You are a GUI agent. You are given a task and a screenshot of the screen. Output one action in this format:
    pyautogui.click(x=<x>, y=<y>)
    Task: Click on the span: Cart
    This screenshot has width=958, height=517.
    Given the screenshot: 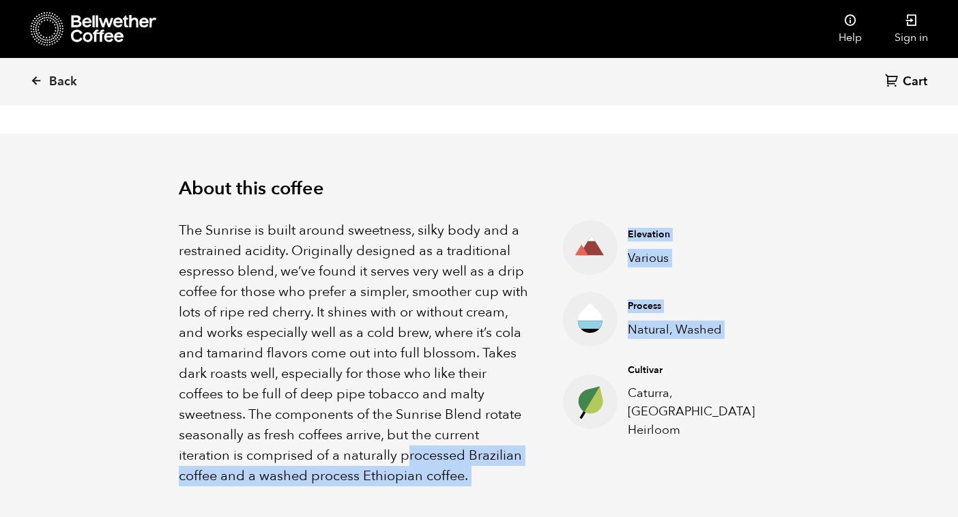 What is the action you would take?
    pyautogui.click(x=915, y=82)
    